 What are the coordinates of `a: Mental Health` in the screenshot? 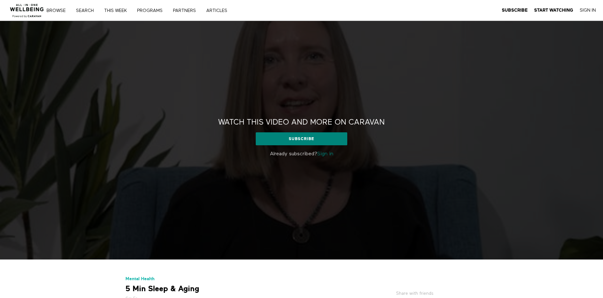 It's located at (140, 278).